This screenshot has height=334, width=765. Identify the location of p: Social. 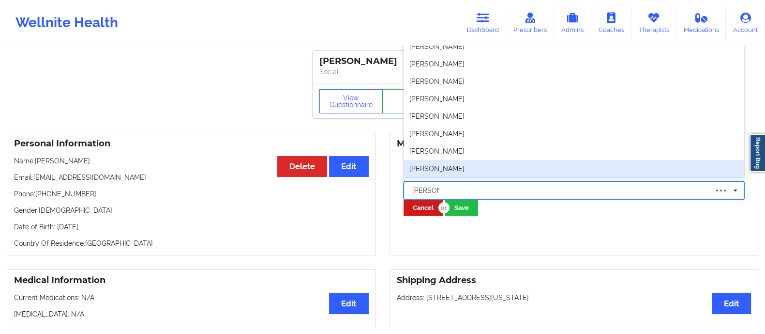
(383, 72).